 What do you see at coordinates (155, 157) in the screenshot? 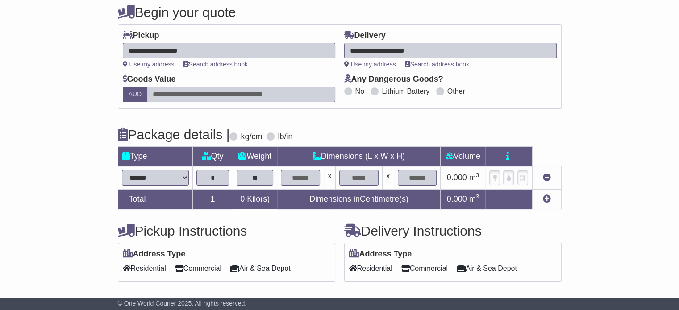
I see `td: Type` at bounding box center [155, 157].